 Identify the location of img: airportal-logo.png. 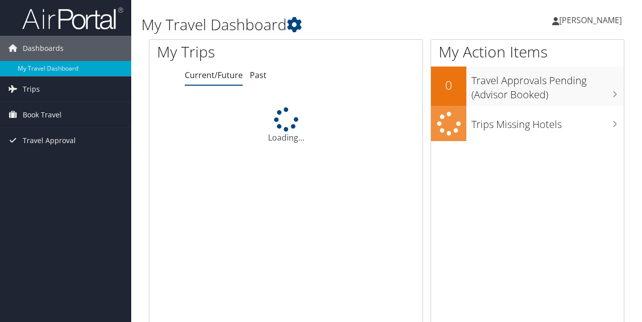
(73, 18).